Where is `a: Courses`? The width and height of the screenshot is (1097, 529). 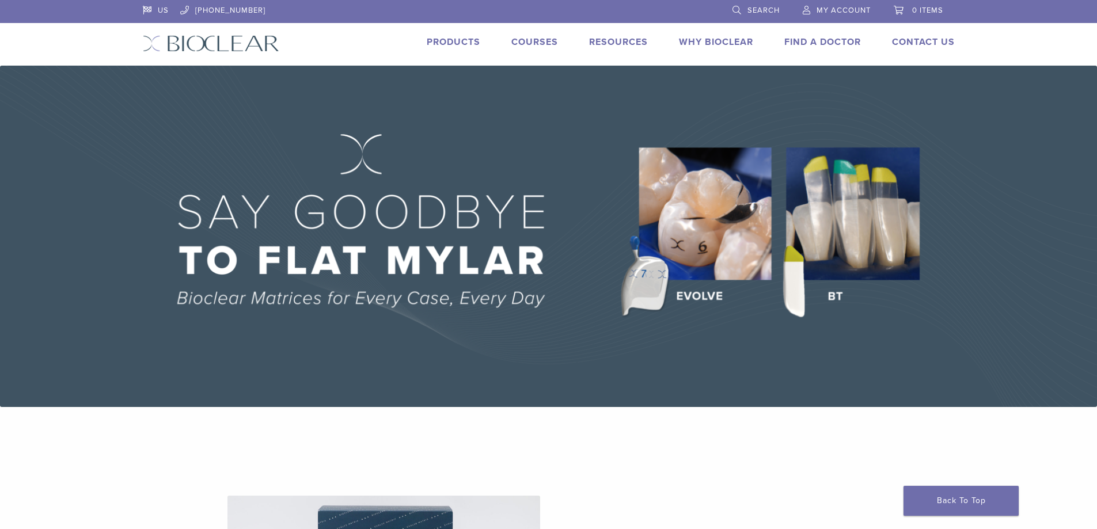 a: Courses is located at coordinates (534, 42).